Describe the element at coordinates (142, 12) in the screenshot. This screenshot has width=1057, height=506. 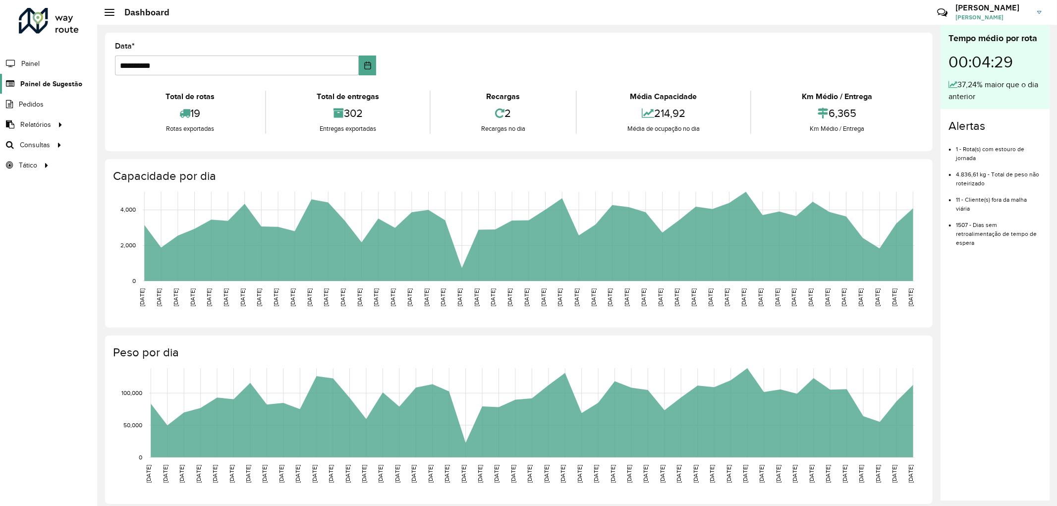
I see `h2: Dashboard` at that location.